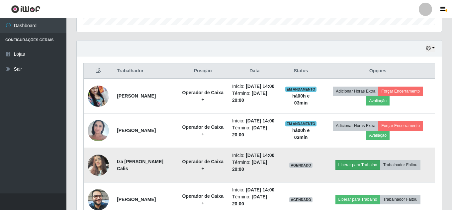 Image resolution: width=452 pixels, height=210 pixels. Describe the element at coordinates (98, 165) in the screenshot. I see `img: 1754675382047.jpeg` at that location.